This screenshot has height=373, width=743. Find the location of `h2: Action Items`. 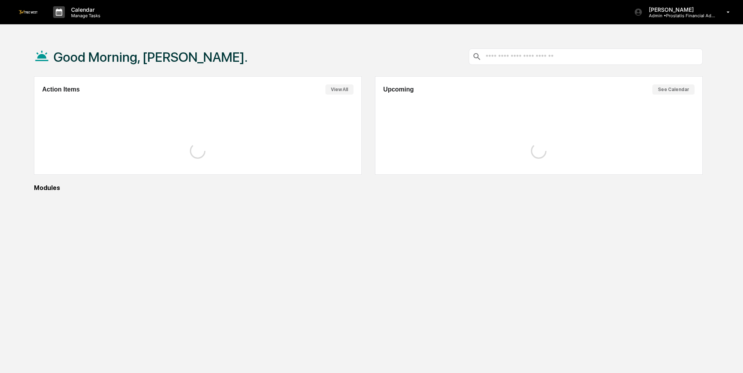

h2: Action Items is located at coordinates (61, 90).